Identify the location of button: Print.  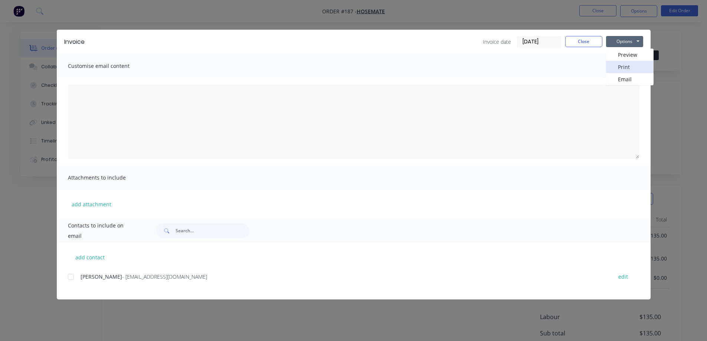
(630, 67).